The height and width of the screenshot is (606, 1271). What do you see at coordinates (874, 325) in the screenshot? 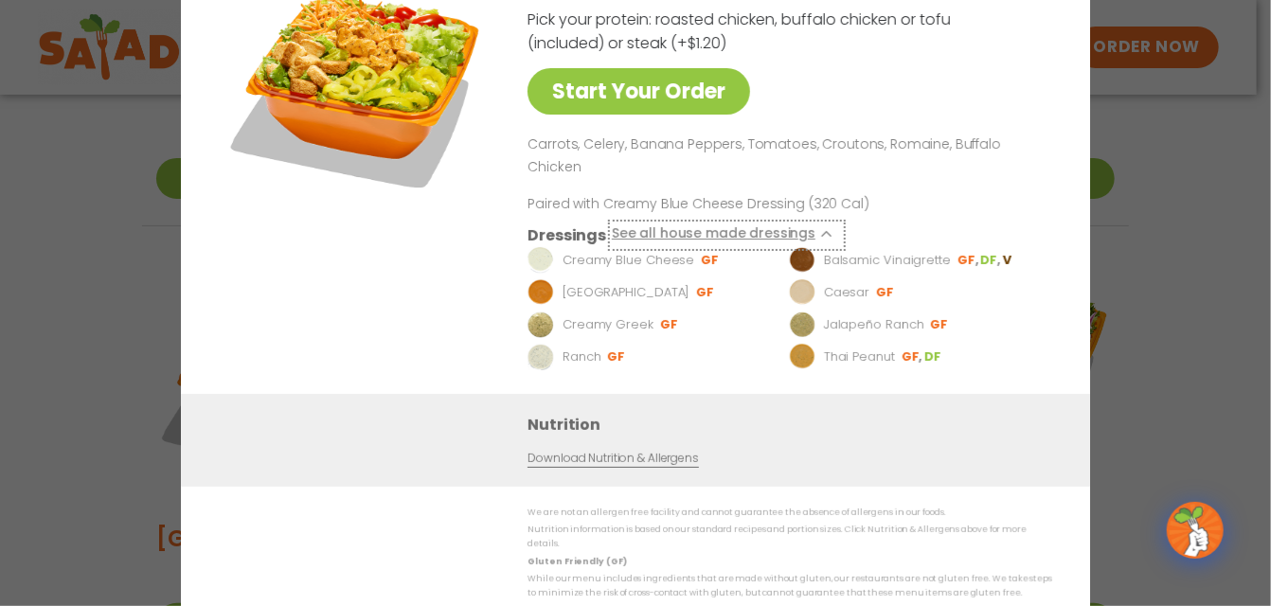
I see `p: Jalapeño Ranch` at bounding box center [874, 325].